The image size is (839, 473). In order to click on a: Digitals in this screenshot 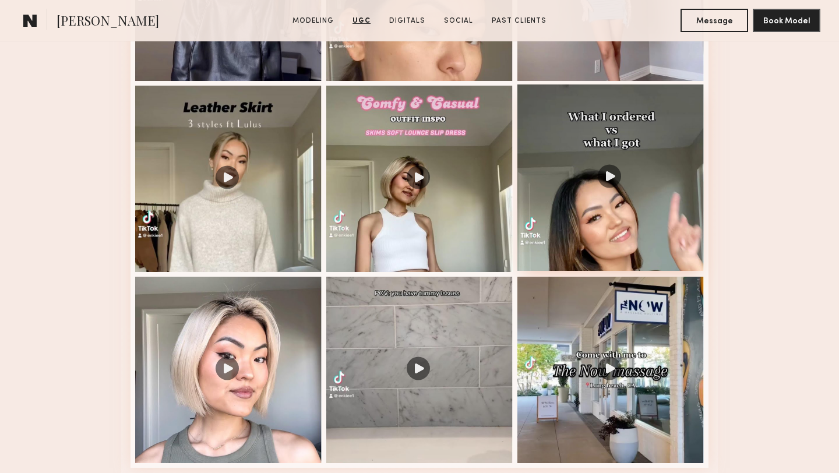, I will do `click(407, 21)`.